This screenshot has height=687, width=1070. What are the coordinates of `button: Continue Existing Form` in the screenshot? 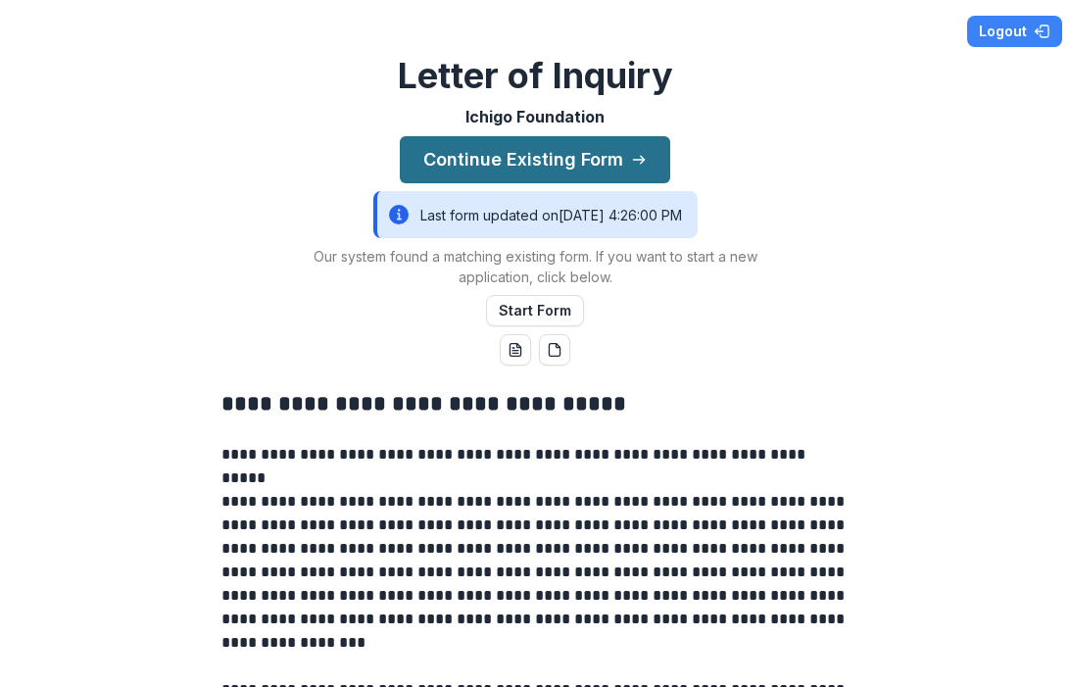 It's located at (535, 160).